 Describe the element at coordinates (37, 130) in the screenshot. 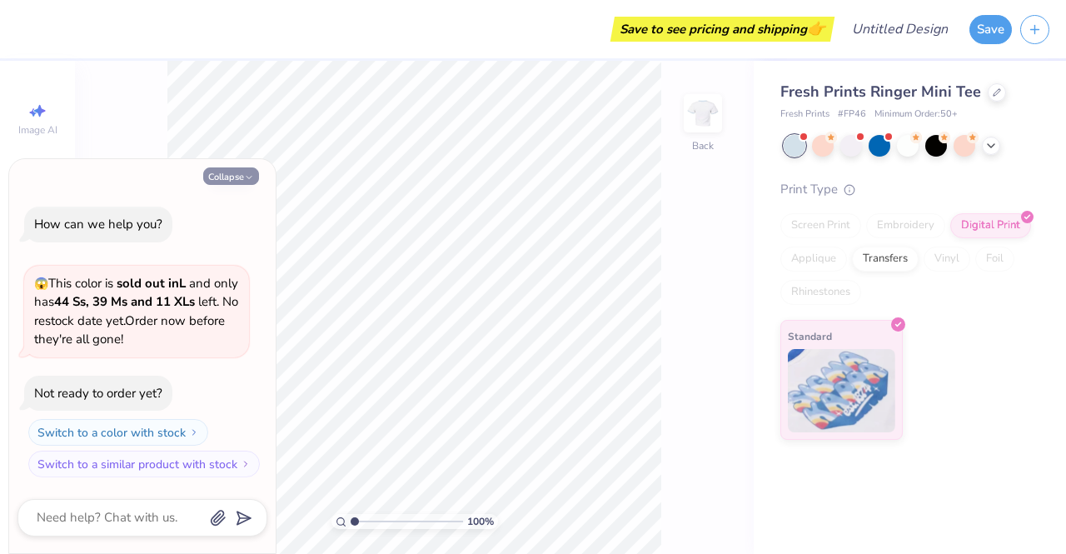

I see `span: Image AI` at that location.